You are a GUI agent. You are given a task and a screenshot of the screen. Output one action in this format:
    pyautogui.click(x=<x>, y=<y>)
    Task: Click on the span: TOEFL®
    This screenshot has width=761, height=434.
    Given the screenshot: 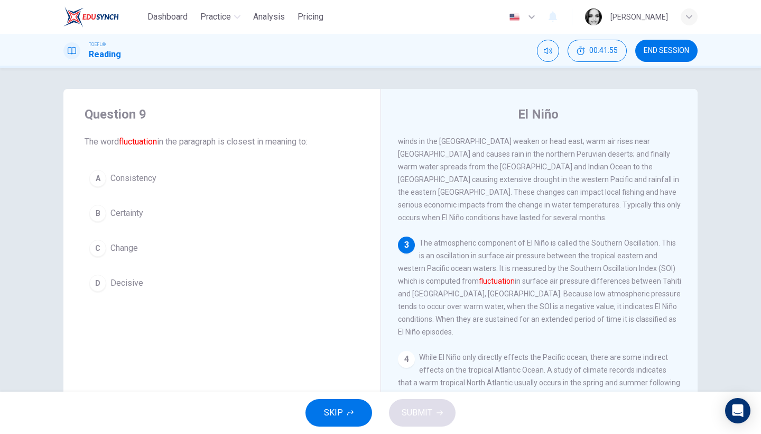 What is the action you would take?
    pyautogui.click(x=97, y=44)
    